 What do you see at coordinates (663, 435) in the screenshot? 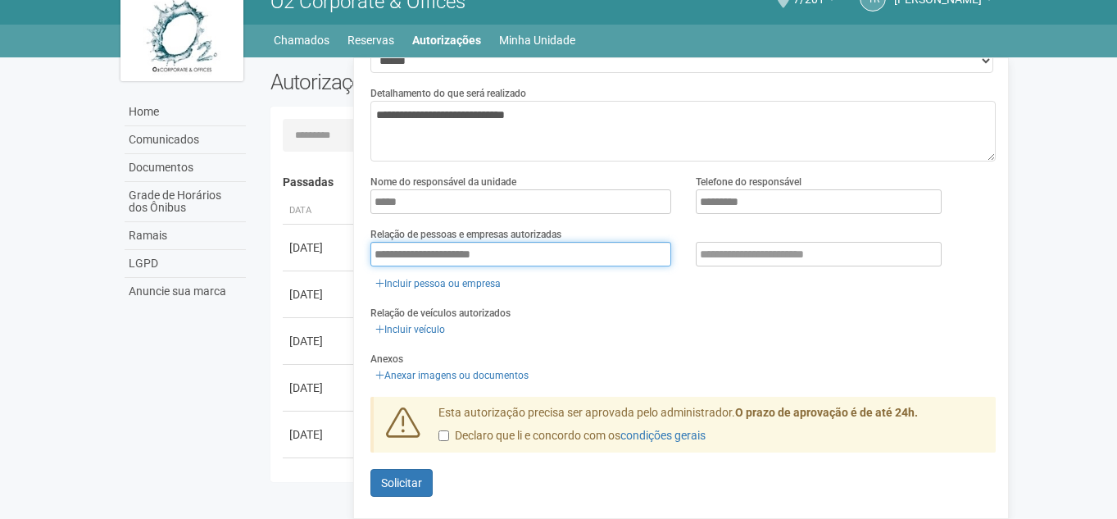
I see `a: condições gerais` at bounding box center [663, 435].